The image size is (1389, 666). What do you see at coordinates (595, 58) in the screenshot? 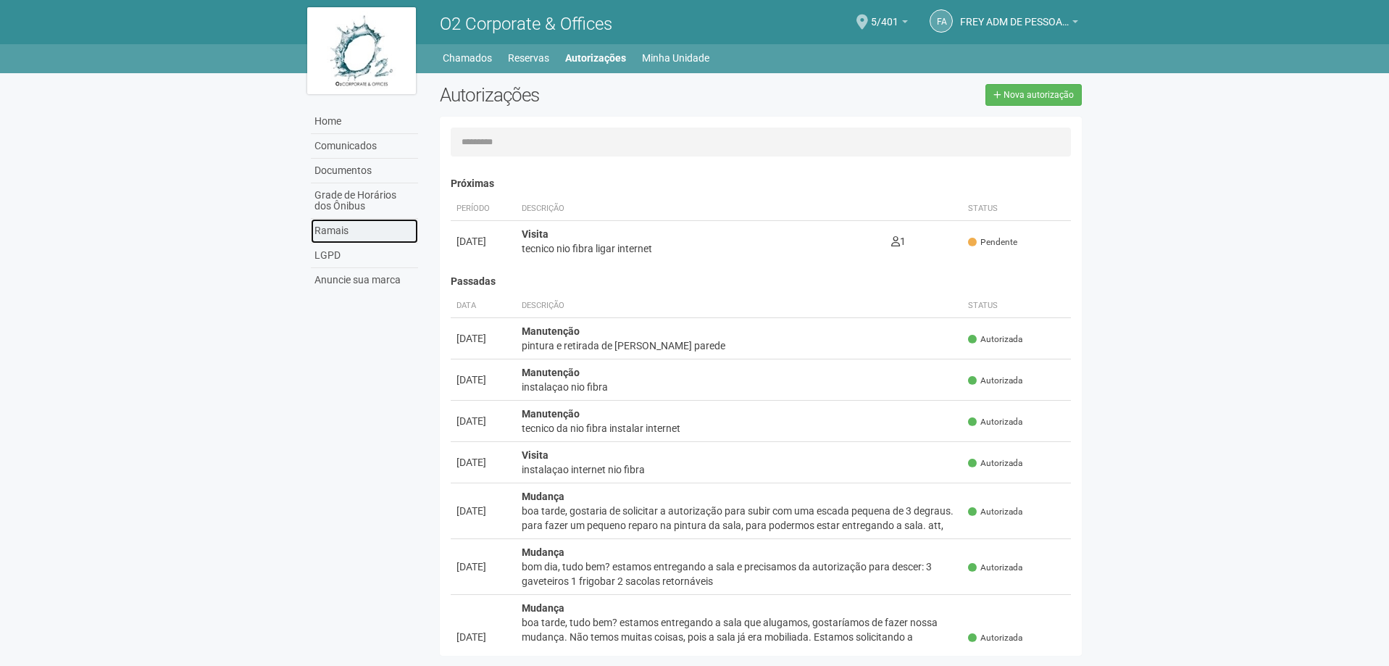
I see `a: Autorizações` at bounding box center [595, 58].